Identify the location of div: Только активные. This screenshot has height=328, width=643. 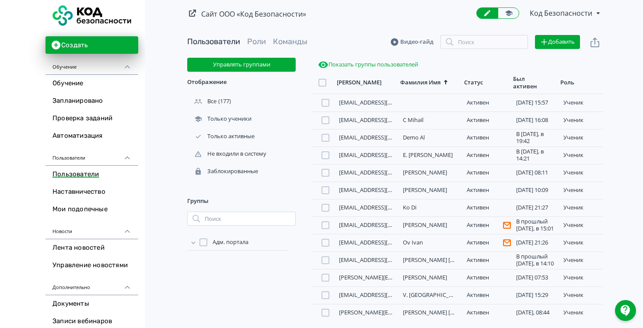
(222, 136).